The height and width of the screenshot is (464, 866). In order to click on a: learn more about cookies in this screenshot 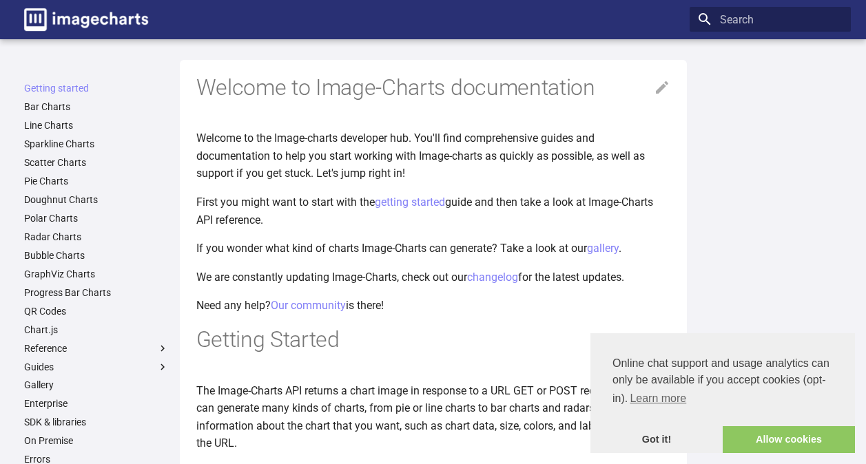, I will do `click(658, 399)`.